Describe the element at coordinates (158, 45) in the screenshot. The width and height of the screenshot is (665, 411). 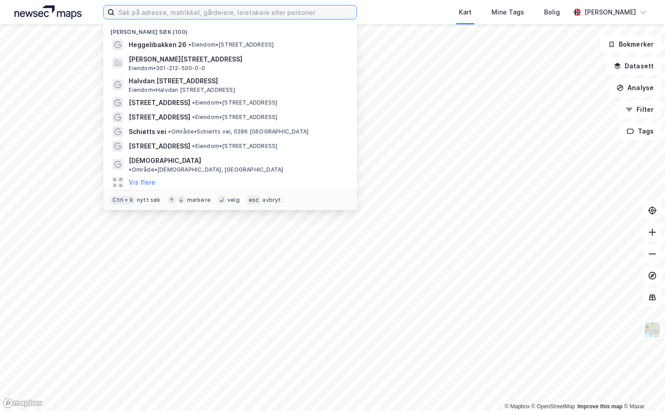
I see `span: Heggelibakken 26` at that location.